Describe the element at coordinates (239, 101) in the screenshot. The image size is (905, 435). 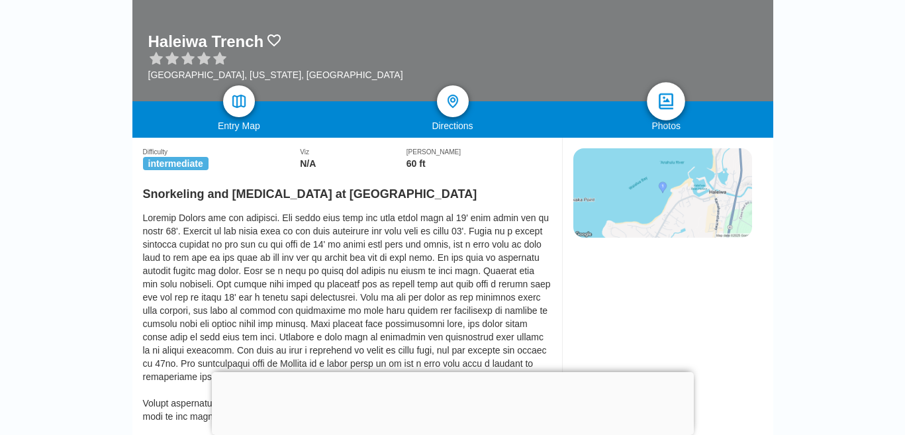
I see `a: map` at that location.